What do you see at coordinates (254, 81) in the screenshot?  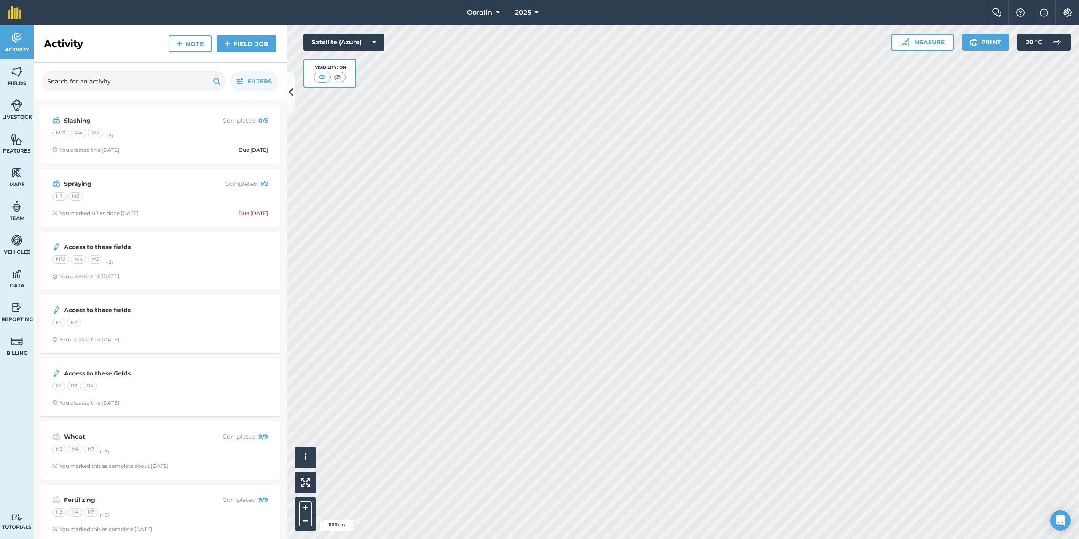 I see `button: Filters` at bounding box center [254, 81].